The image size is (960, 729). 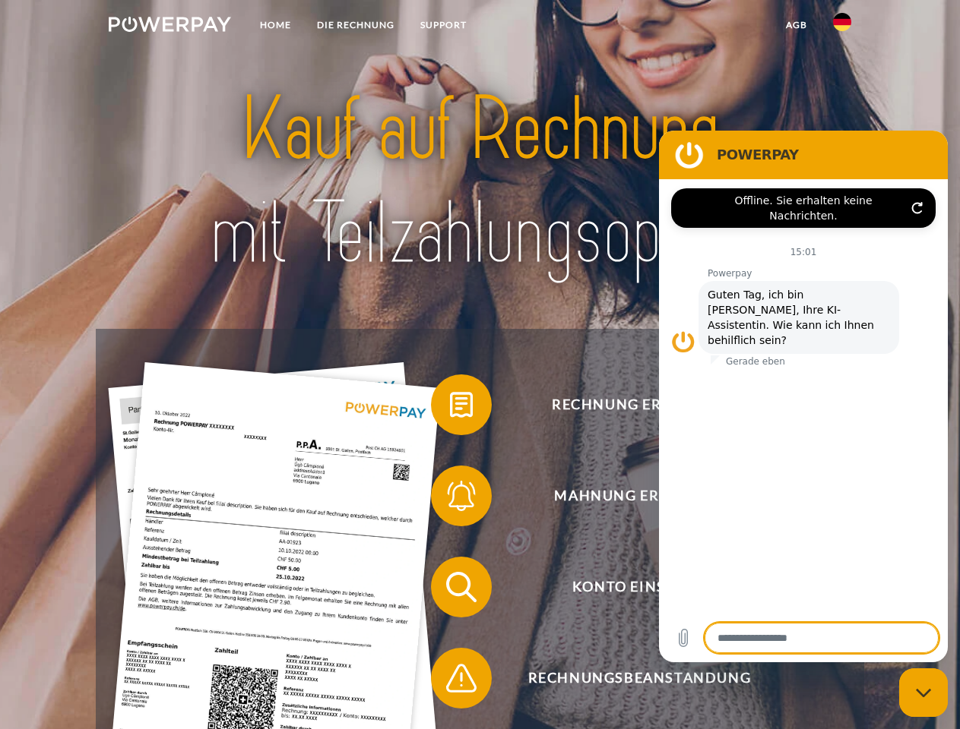 I want to click on a: Rechnungsbeanstandung, so click(x=628, y=679).